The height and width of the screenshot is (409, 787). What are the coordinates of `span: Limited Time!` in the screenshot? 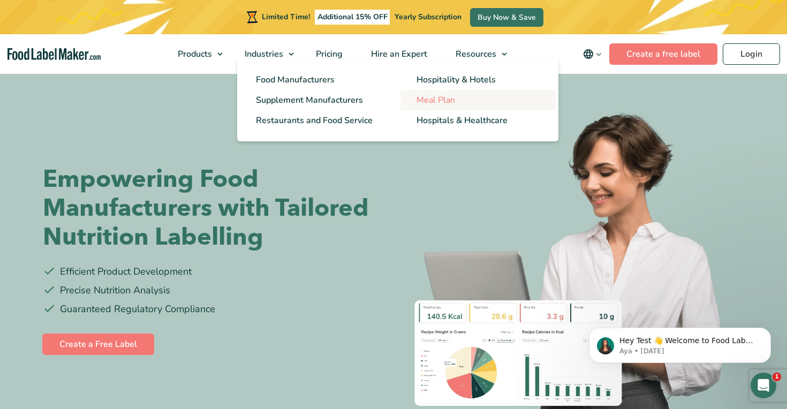 It's located at (286, 17).